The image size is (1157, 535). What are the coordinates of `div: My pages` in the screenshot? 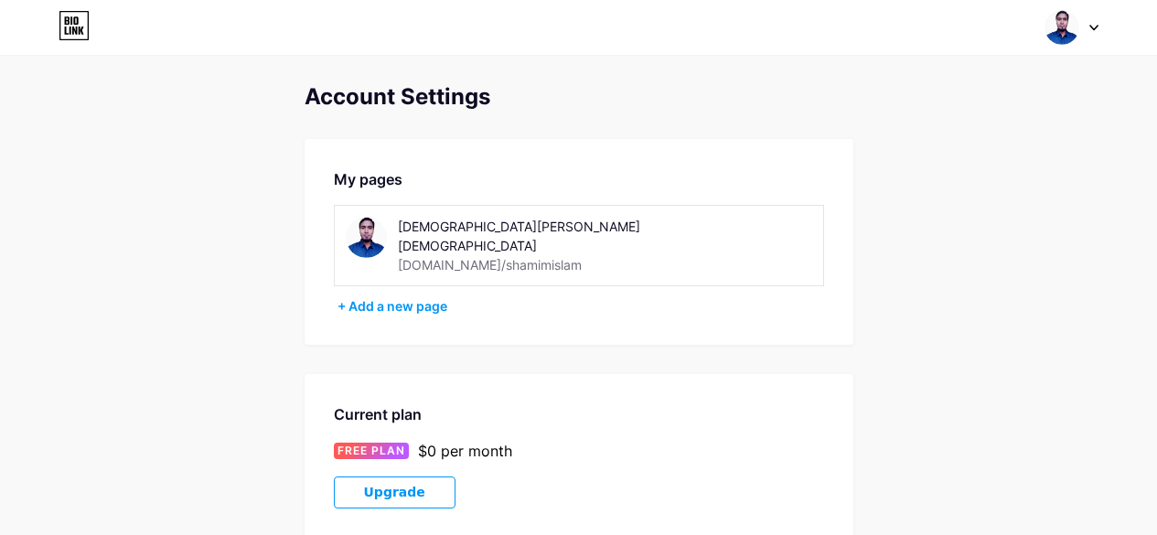 It's located at (579, 179).